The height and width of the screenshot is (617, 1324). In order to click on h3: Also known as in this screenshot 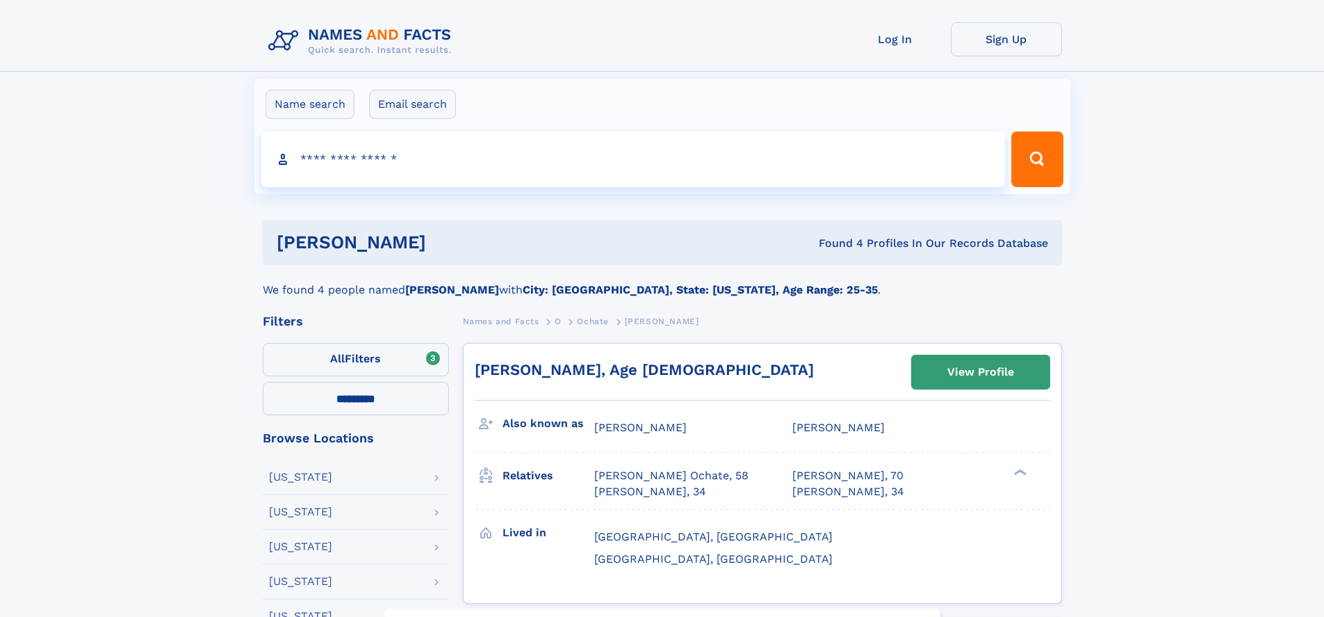, I will do `click(548, 423)`.